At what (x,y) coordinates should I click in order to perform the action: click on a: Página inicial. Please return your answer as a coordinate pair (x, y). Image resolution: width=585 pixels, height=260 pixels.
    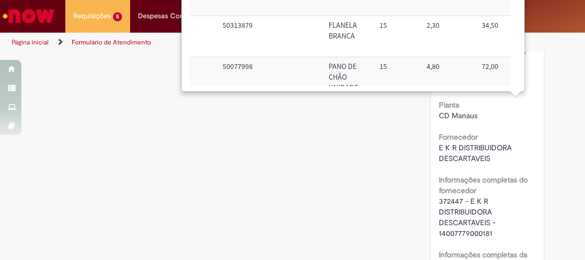
    Looking at the image, I should click on (30, 42).